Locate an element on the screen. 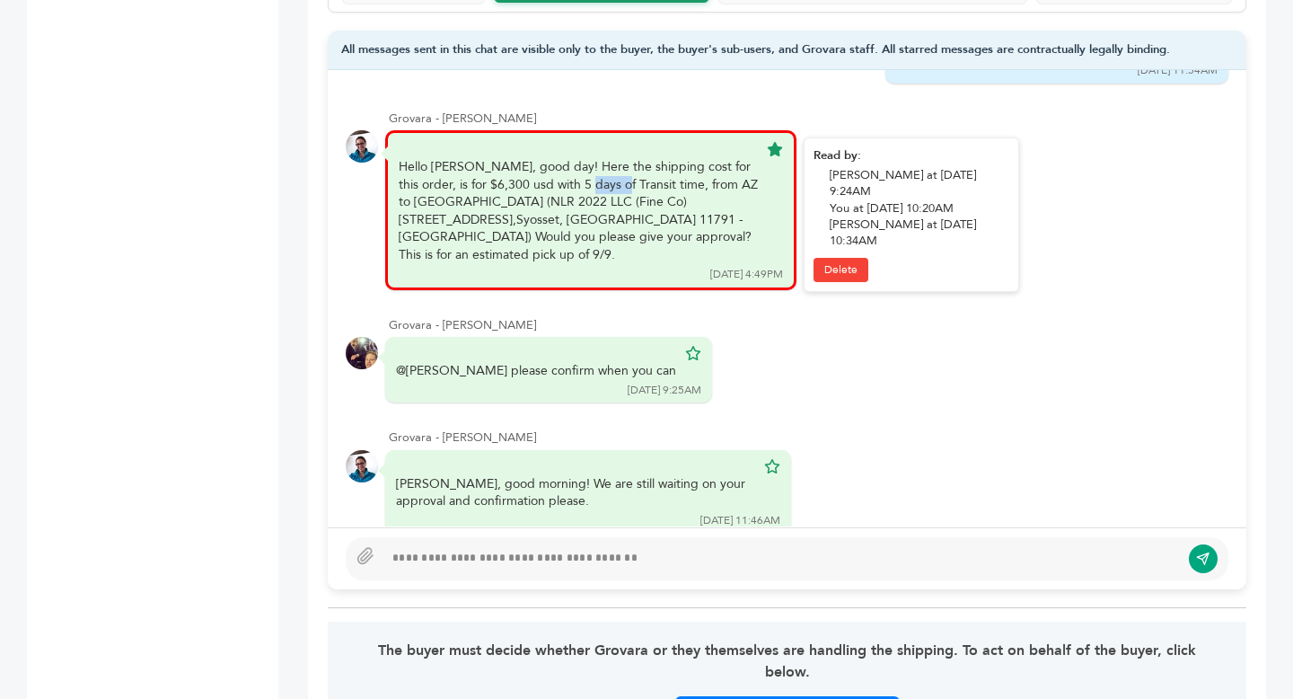 This screenshot has width=1293, height=699. a: Delete is located at coordinates (840, 269).